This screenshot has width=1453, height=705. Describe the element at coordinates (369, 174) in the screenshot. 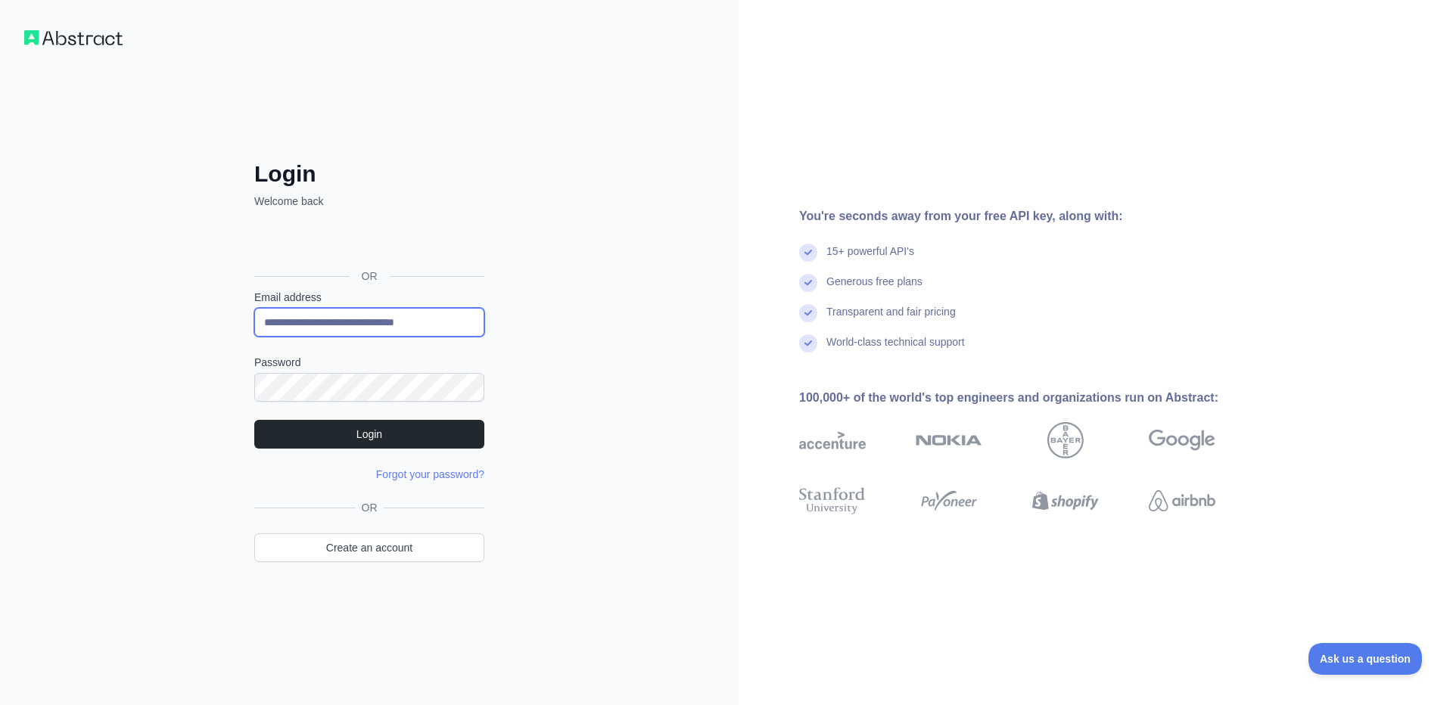

I see `h2: Login` at that location.